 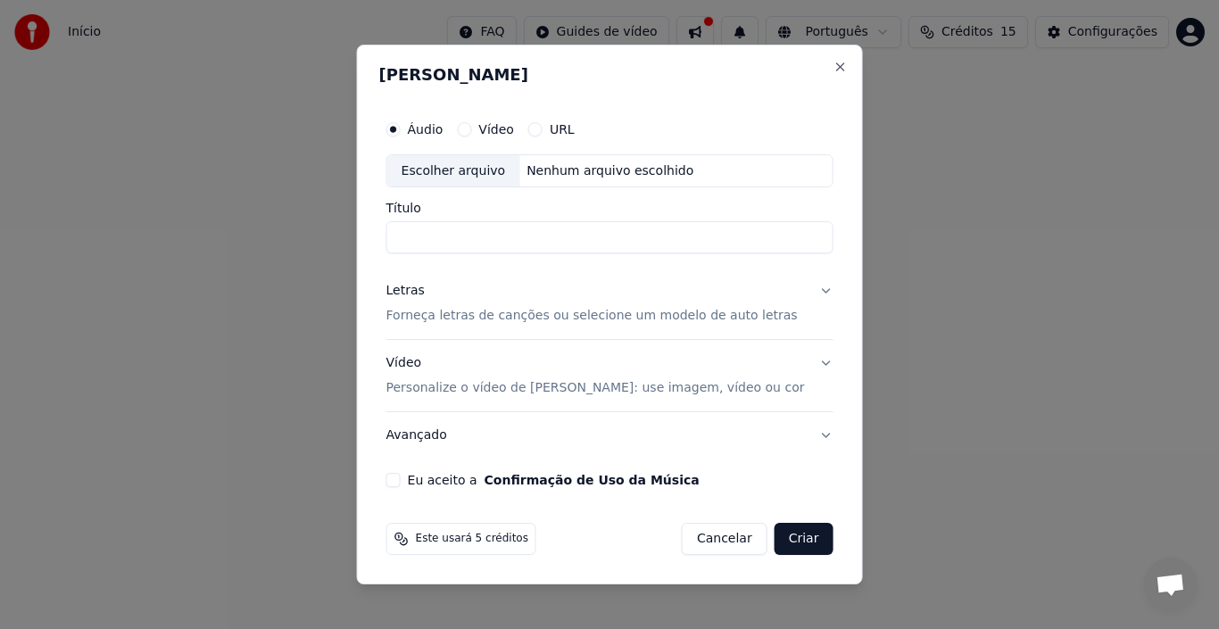 What do you see at coordinates (804, 539) in the screenshot?
I see `button: Criar` at bounding box center [804, 539].